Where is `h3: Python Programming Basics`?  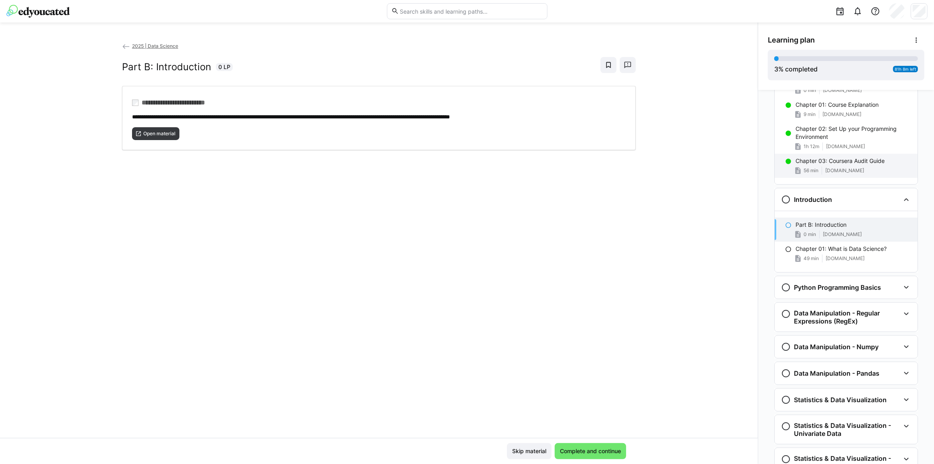 h3: Python Programming Basics is located at coordinates (837, 287).